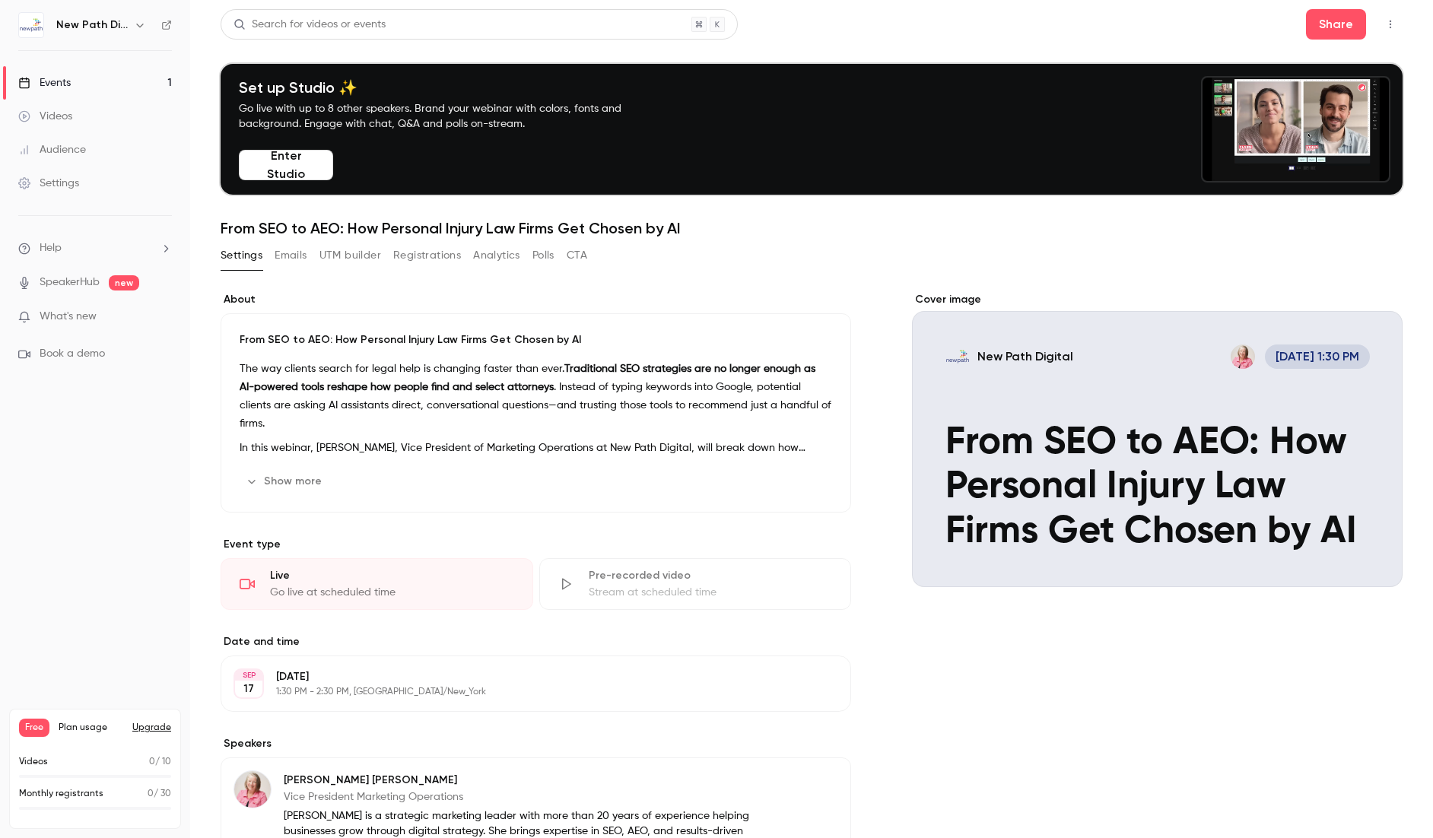 The height and width of the screenshot is (838, 1433). Describe the element at coordinates (576, 255) in the screenshot. I see `button: CTA` at that location.